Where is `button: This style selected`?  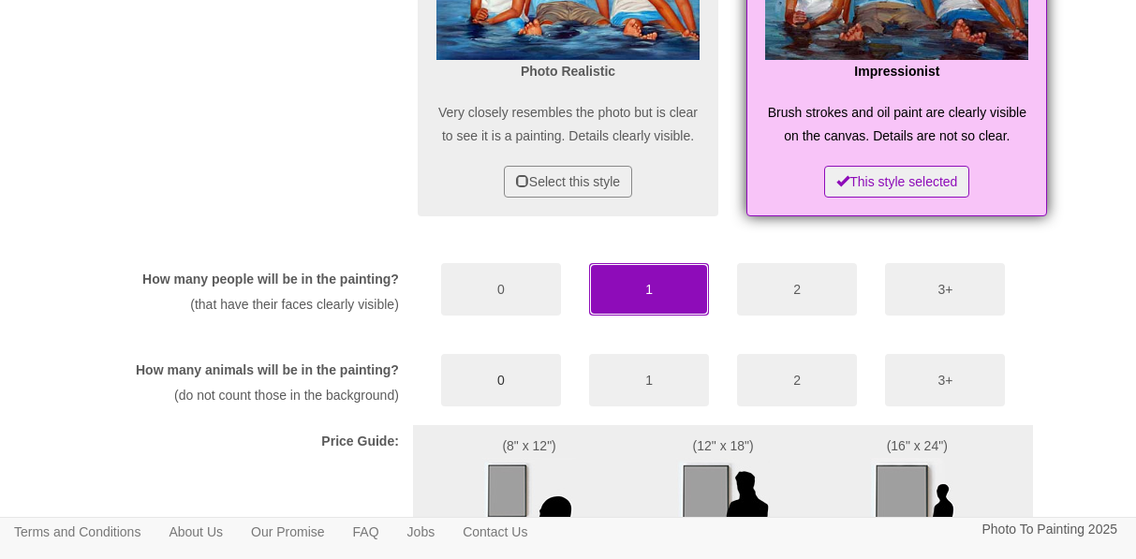 button: This style selected is located at coordinates (896, 182).